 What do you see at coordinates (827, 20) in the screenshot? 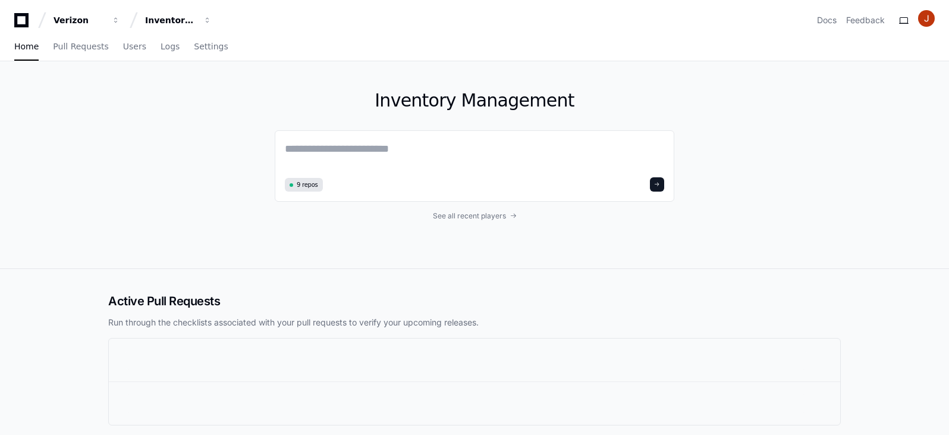
I see `a: Docs` at bounding box center [827, 20].